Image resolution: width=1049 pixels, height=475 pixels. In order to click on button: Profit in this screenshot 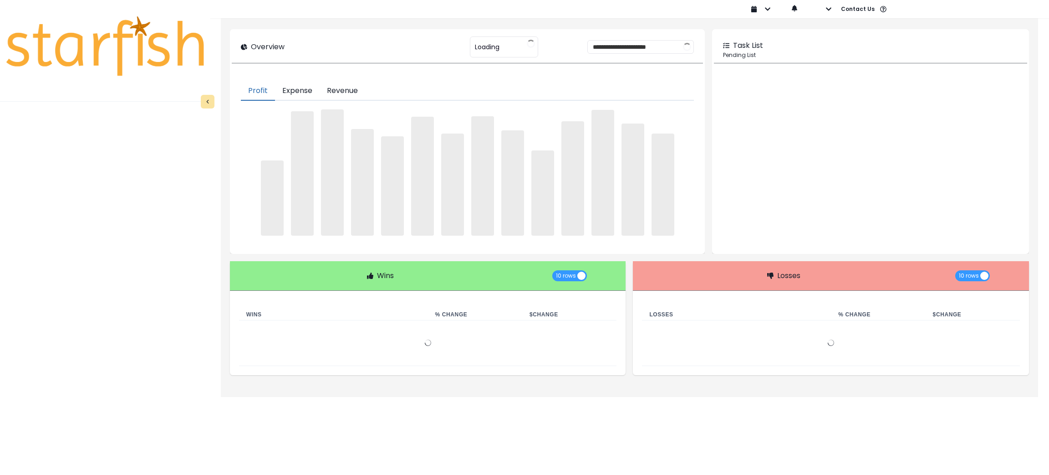, I will do `click(258, 91)`.